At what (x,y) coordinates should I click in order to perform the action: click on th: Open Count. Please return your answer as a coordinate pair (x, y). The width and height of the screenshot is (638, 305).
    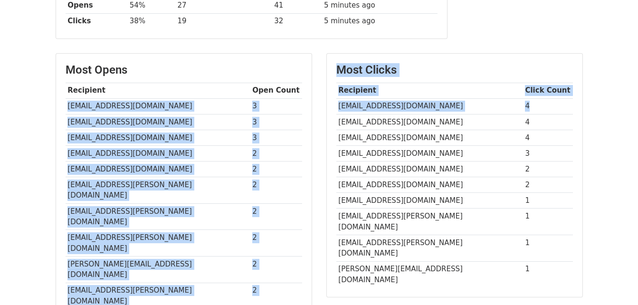
    Looking at the image, I should click on (276, 90).